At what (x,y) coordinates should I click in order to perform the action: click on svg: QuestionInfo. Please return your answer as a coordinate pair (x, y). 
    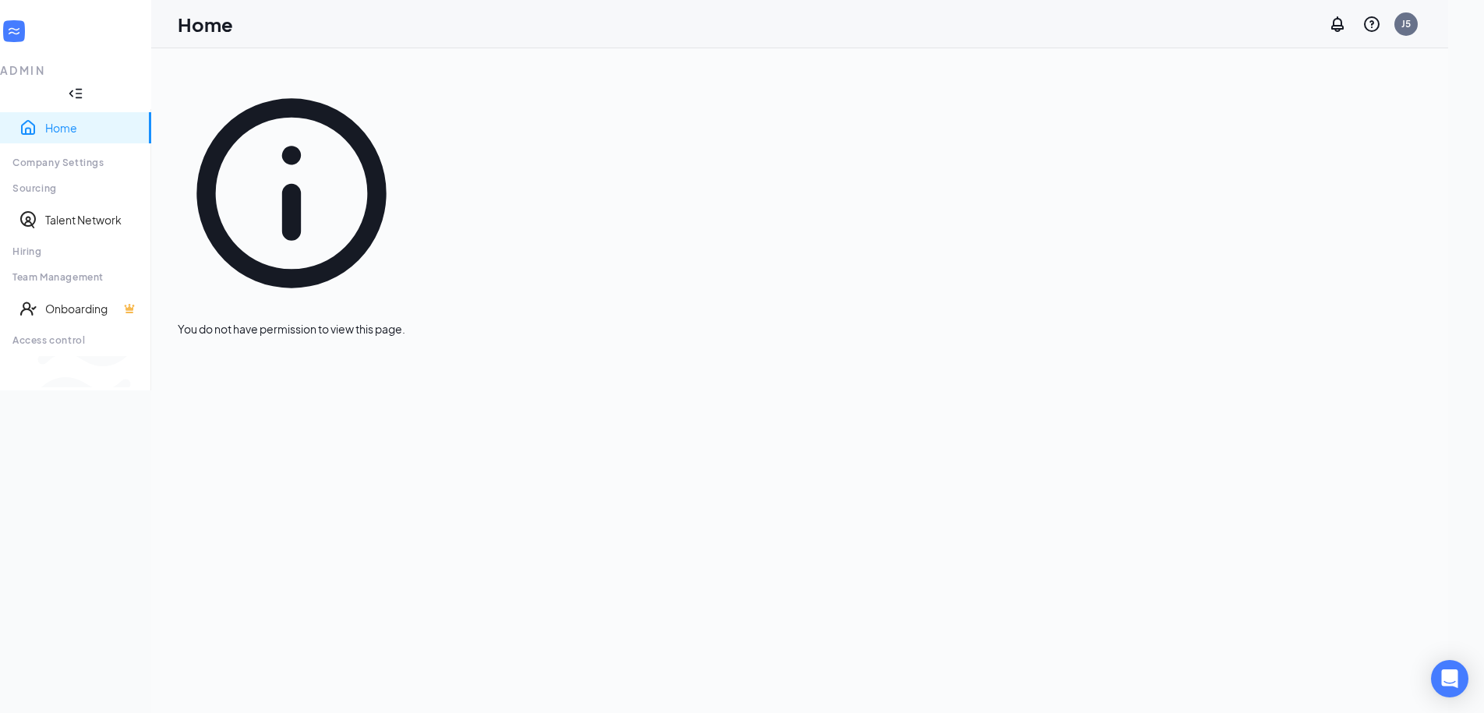
    Looking at the image, I should click on (1372, 24).